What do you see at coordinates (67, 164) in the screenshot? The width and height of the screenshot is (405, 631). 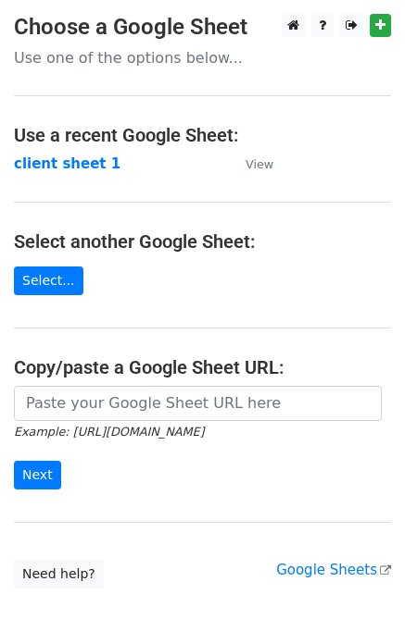 I see `a: client sheet 1` at bounding box center [67, 164].